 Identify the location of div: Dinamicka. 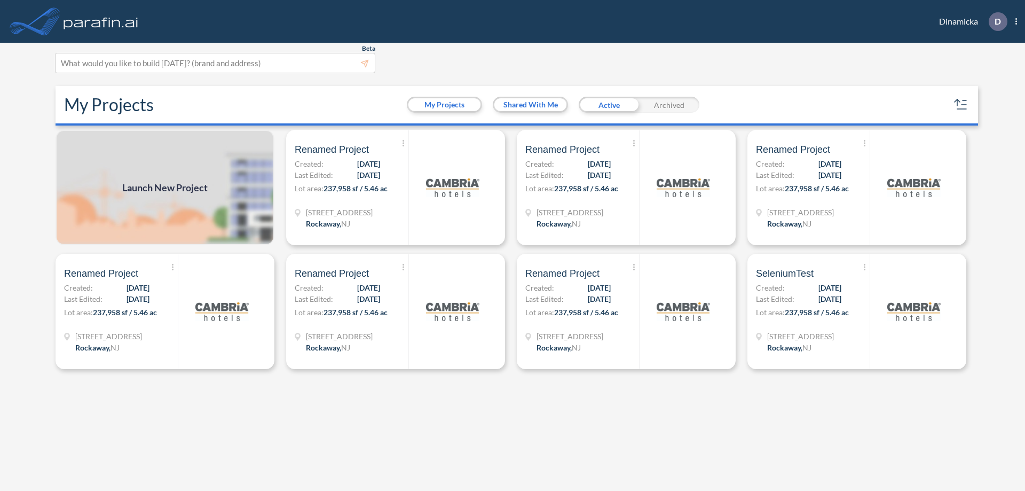
(970, 21).